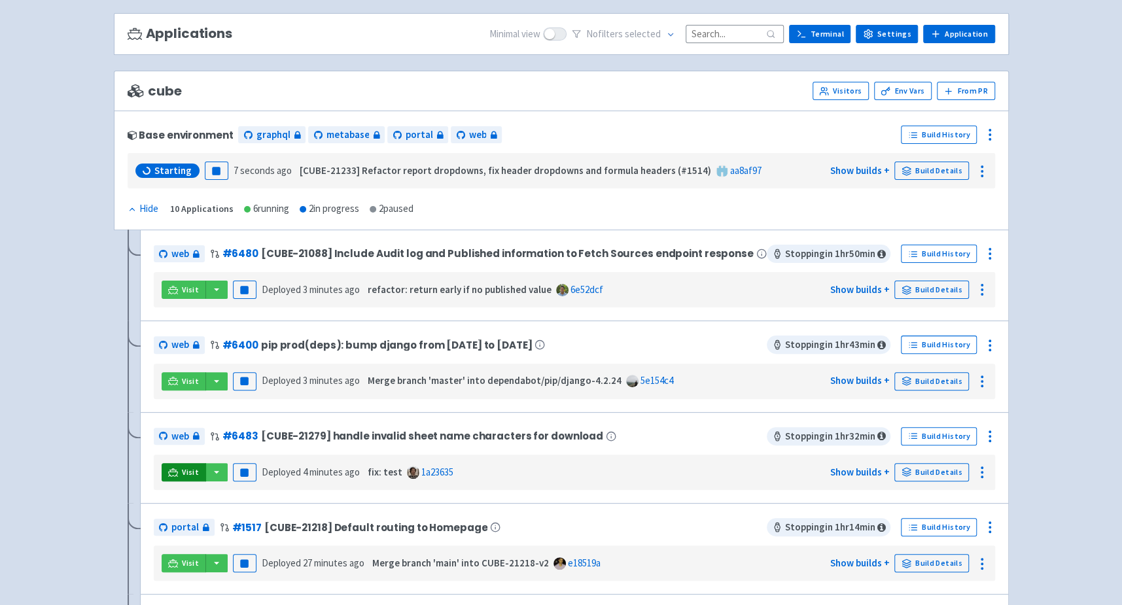  Describe the element at coordinates (828, 345) in the screenshot. I see `span: Stopping in 1 hr 43 min` at that location.